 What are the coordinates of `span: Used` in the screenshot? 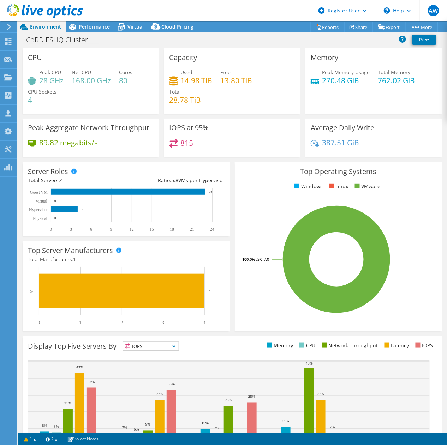 It's located at (187, 72).